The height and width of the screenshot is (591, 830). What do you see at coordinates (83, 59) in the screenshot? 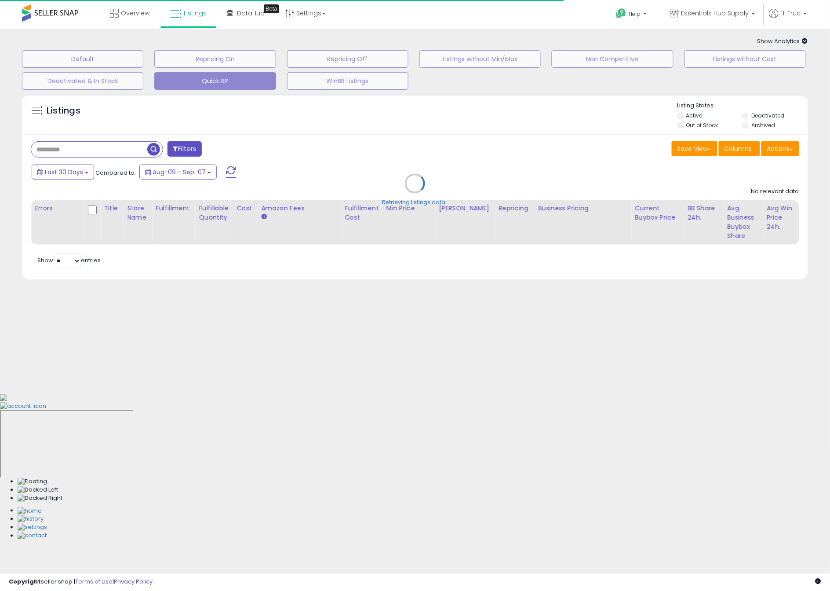
I see `button: Default` at bounding box center [83, 59].